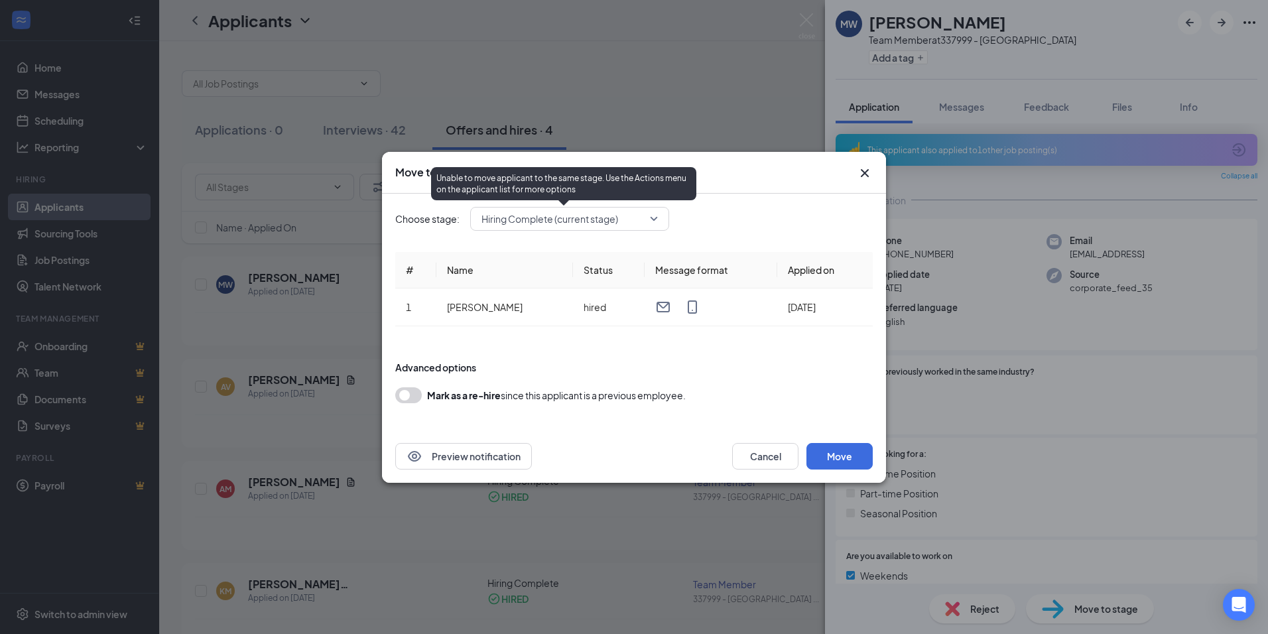 This screenshot has width=1268, height=634. Describe the element at coordinates (865, 173) in the screenshot. I see `button: Close` at that location.